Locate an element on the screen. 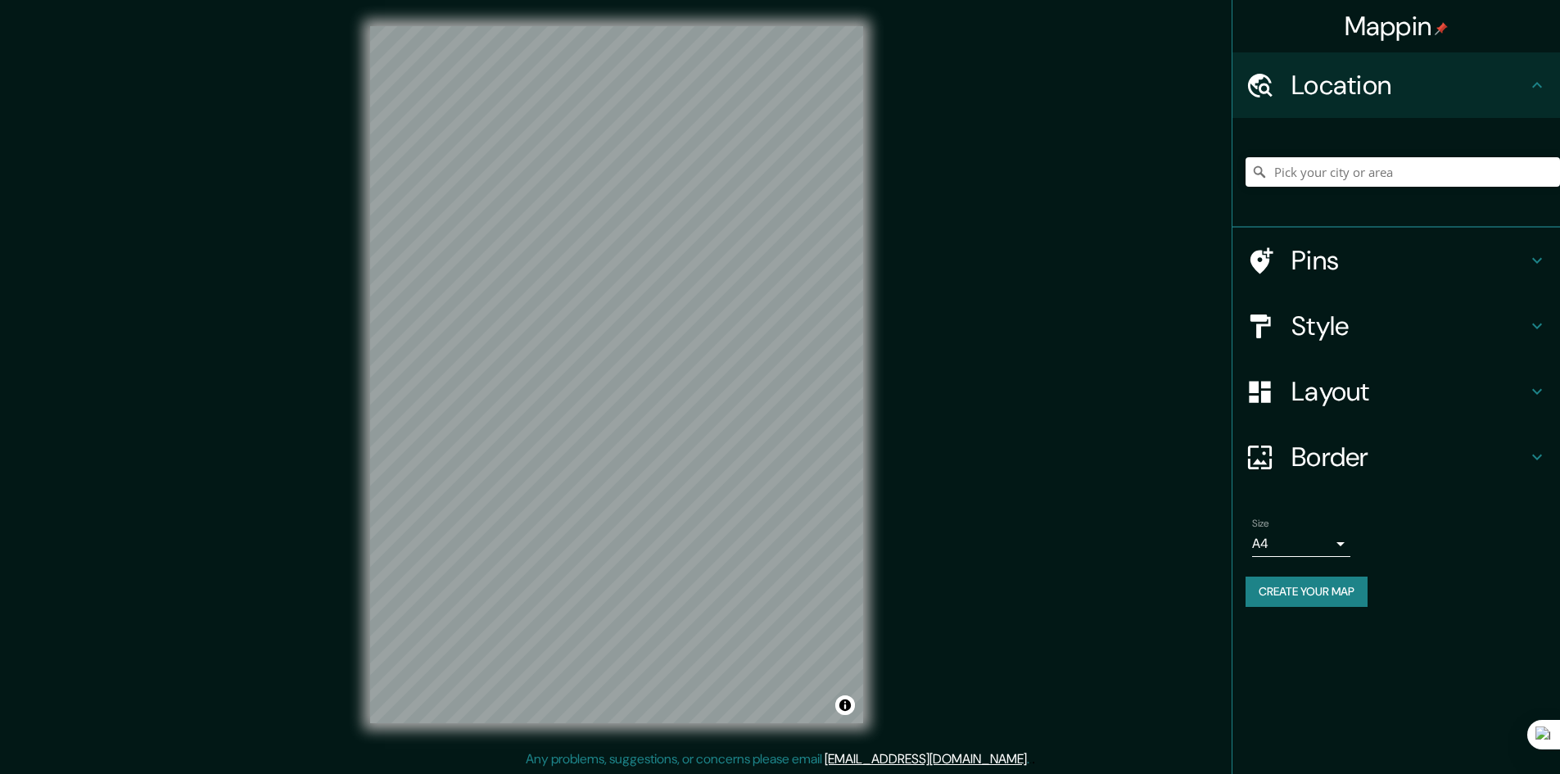 The width and height of the screenshot is (1560, 774). input: Pick your city or area is located at coordinates (1403, 172).